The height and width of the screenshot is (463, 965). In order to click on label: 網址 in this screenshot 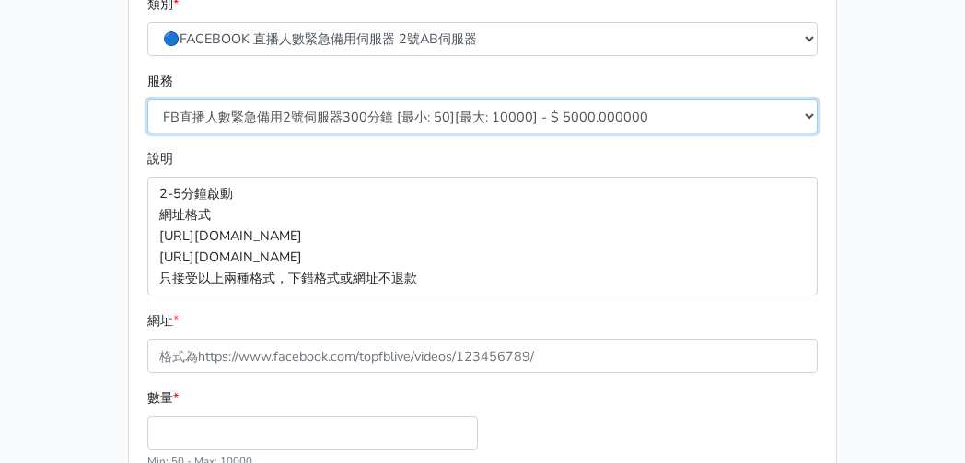, I will do `click(163, 321)`.